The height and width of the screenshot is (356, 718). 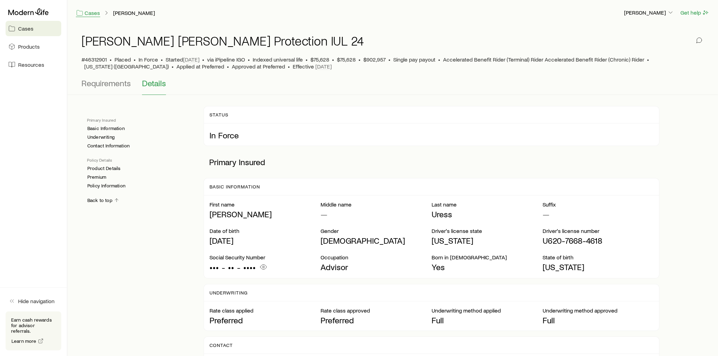 I want to click on p: Social Security Number, so click(x=265, y=258).